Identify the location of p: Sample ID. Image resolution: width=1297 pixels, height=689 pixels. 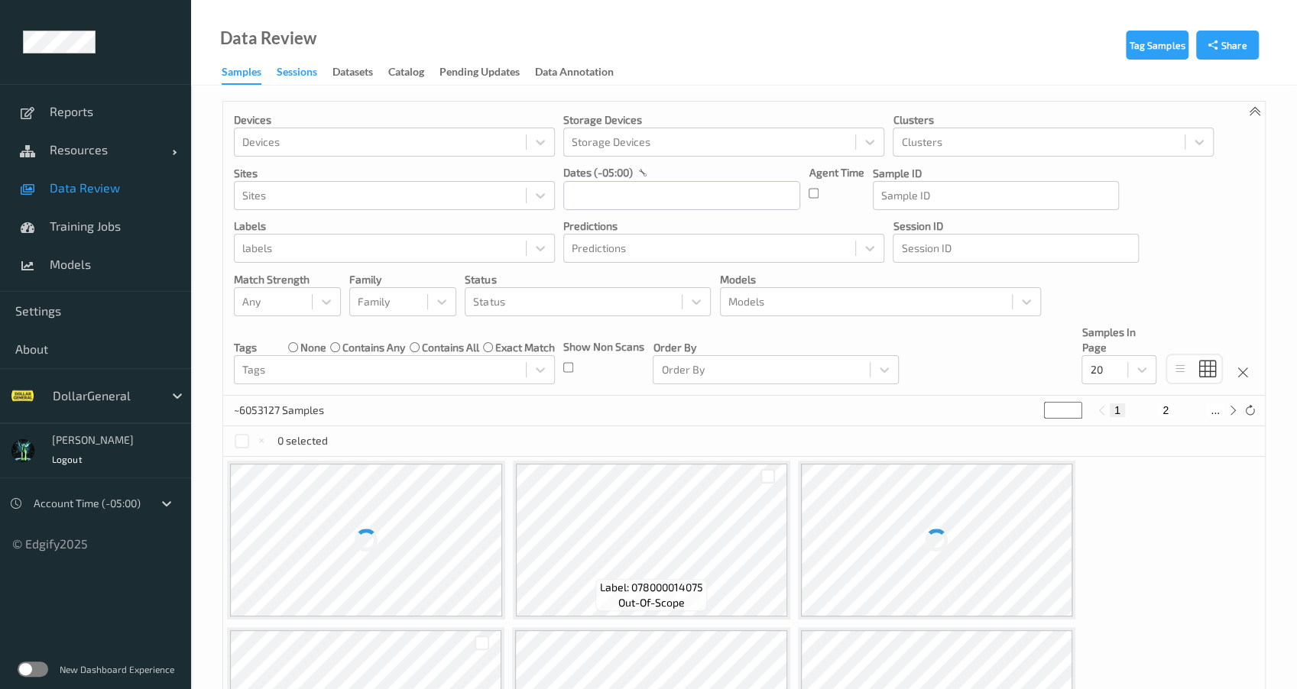
(996, 174).